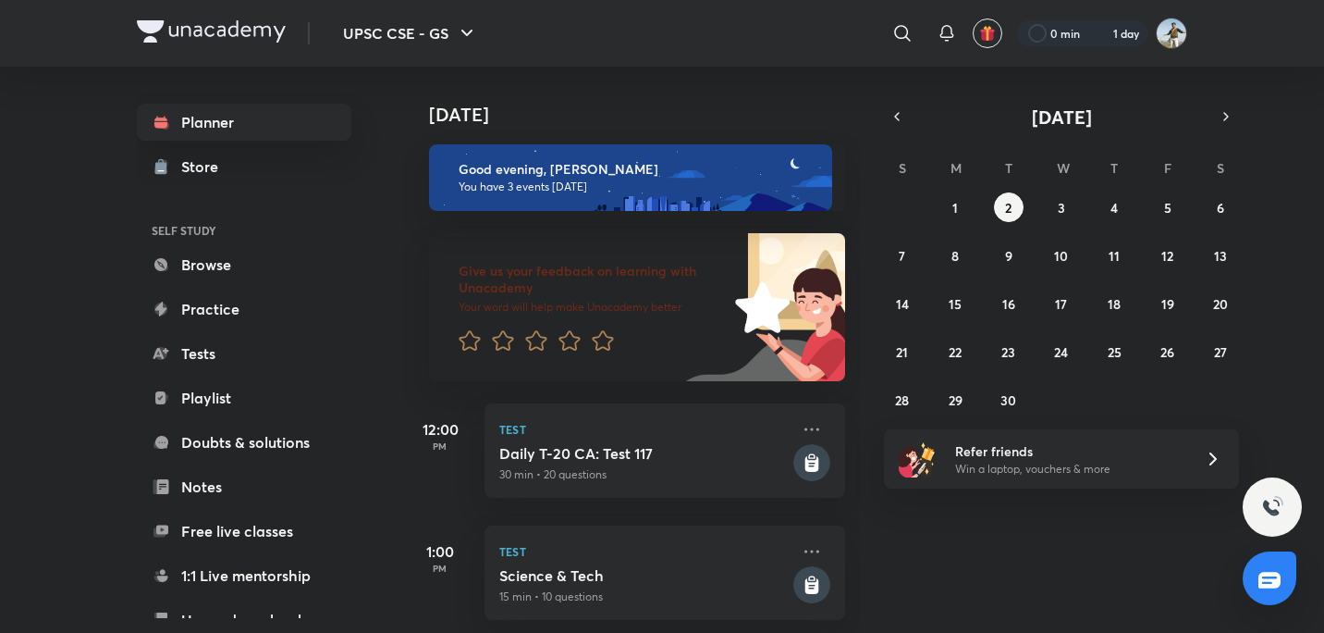 The height and width of the screenshot is (633, 1324). Describe the element at coordinates (1009, 400) in the screenshot. I see `button: September 30, 2025` at that location.